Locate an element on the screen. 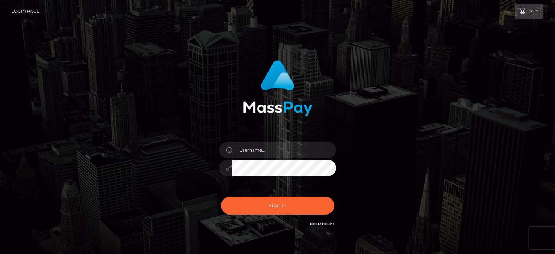 The image size is (555, 254). a: Login Page is located at coordinates (25, 11).